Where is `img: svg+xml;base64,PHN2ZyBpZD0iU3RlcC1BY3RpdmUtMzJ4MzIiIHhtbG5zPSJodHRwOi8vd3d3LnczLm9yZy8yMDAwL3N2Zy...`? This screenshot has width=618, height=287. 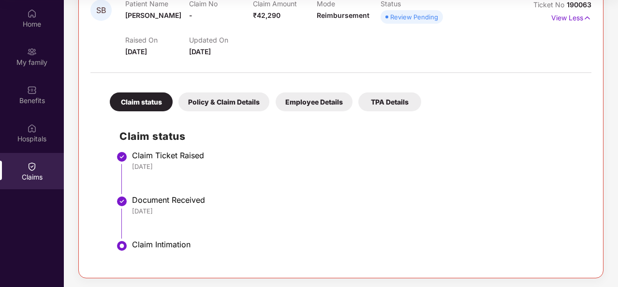 img: svg+xml;base64,PHN2ZyBpZD0iU3RlcC1BY3RpdmUtMzJ4MzIiIHhtbG5zPSJodHRwOi8vd3d3LnczLm9yZy8yMDAwL3N2Zy... is located at coordinates (122, 246).